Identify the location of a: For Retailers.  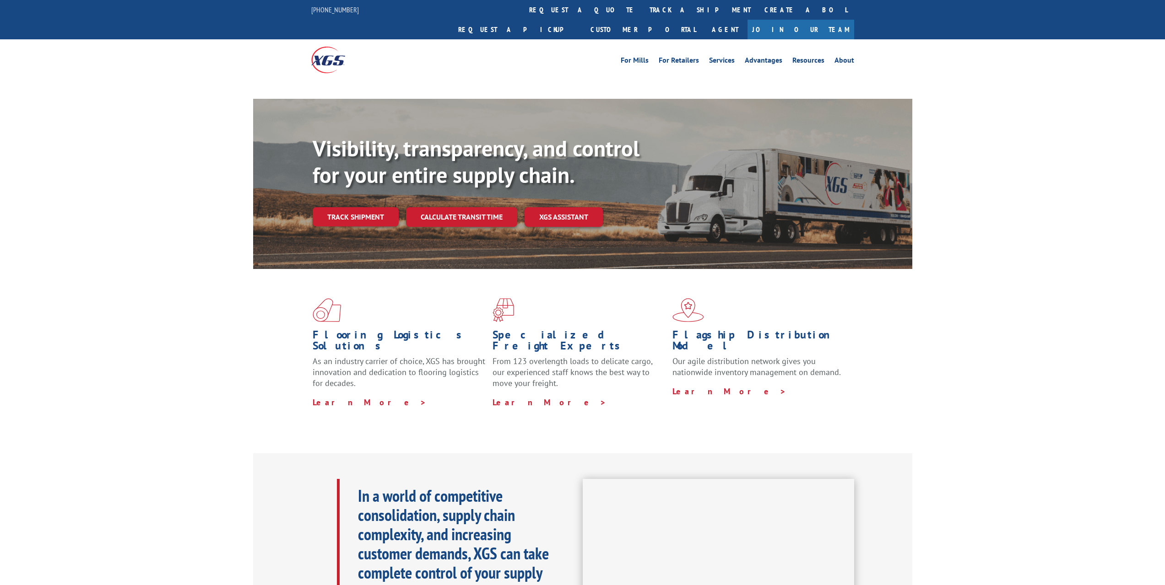
(679, 62).